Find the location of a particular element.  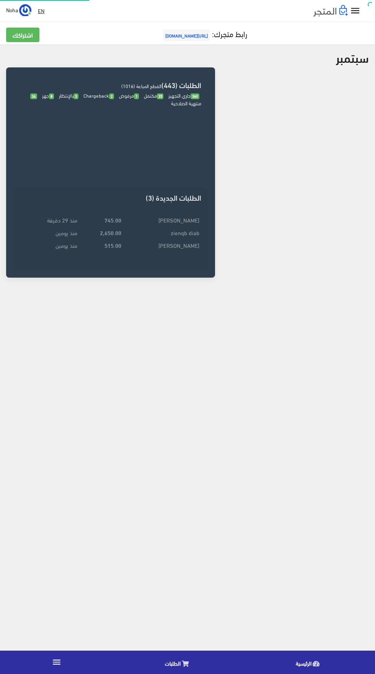

td: منذ 29 دقيقة is located at coordinates (49, 219).